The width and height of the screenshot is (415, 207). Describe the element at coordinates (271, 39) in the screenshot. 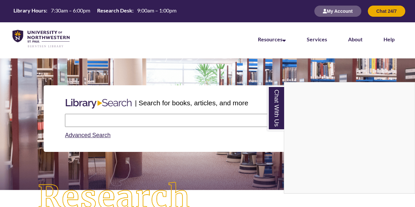

I see `a: Resources` at that location.